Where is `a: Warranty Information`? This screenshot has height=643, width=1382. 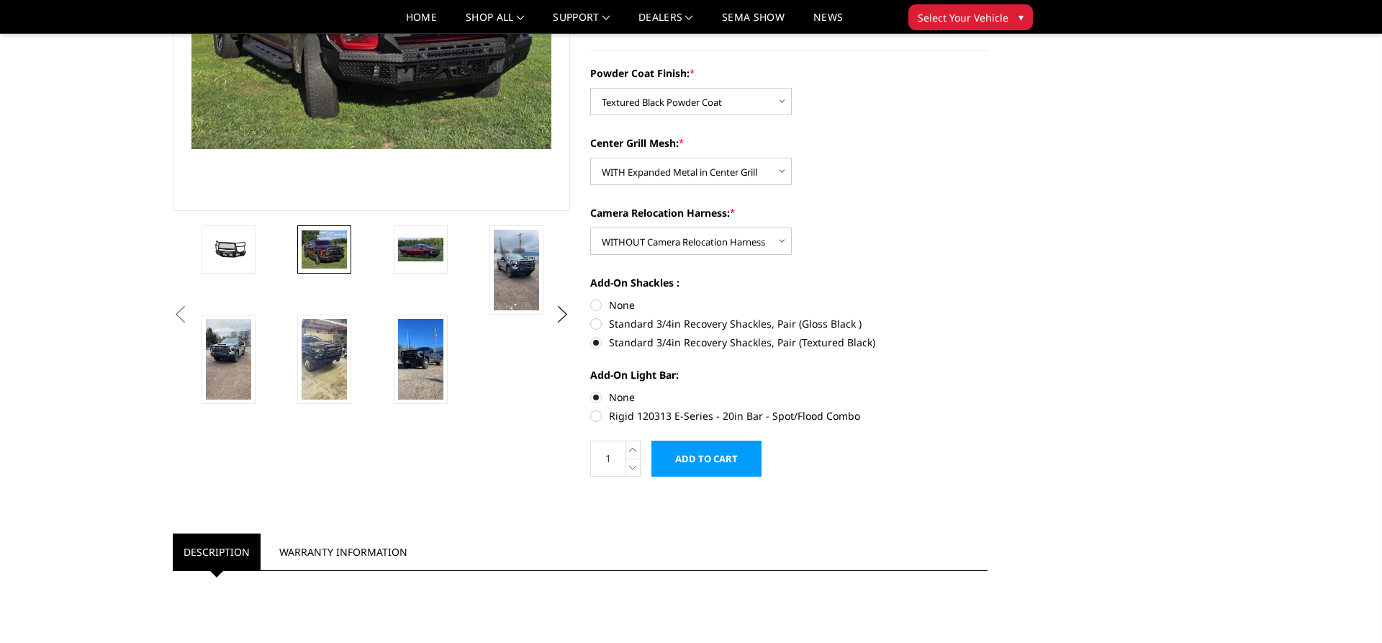
a: Warranty Information is located at coordinates (343, 552).